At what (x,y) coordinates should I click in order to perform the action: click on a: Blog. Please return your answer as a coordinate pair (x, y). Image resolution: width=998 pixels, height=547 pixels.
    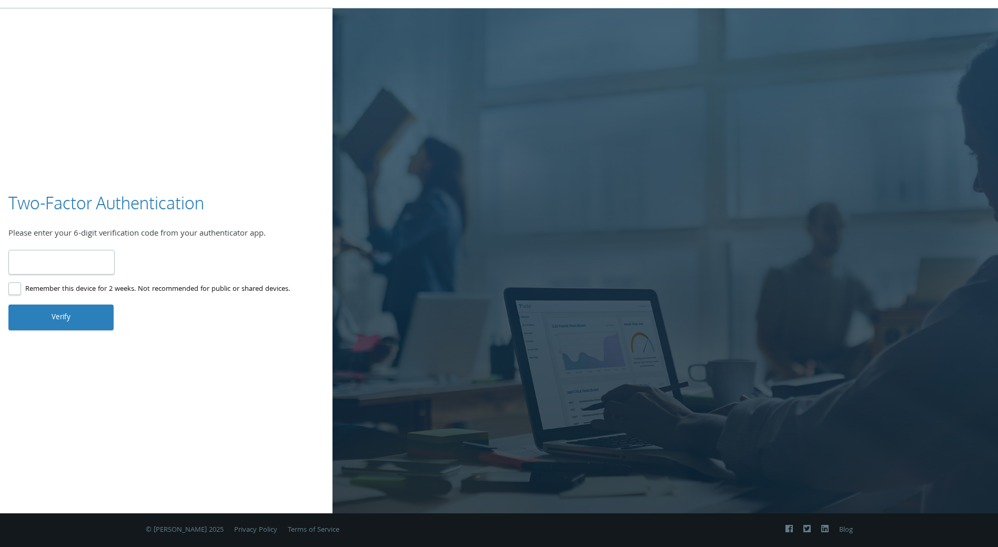
    Looking at the image, I should click on (846, 530).